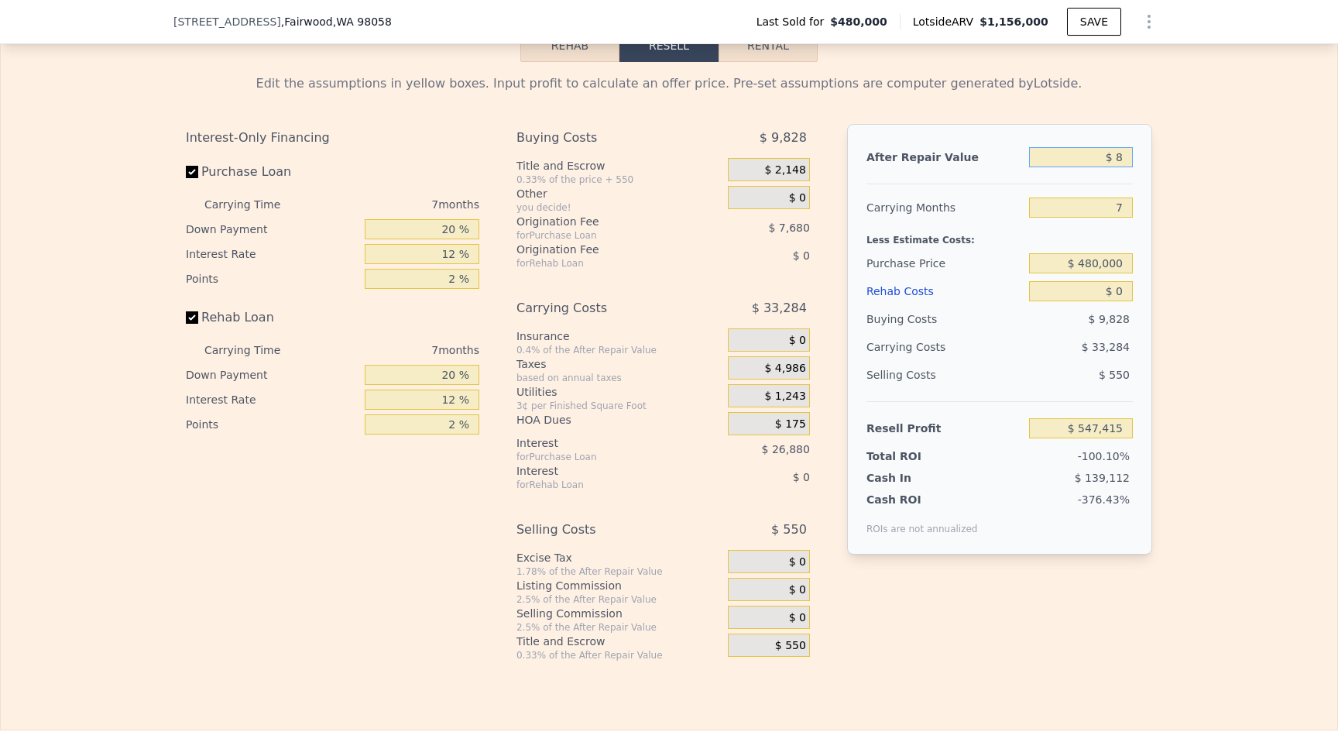  Describe the element at coordinates (1104, 499) in the screenshot. I see `span: -376.43%` at that location.